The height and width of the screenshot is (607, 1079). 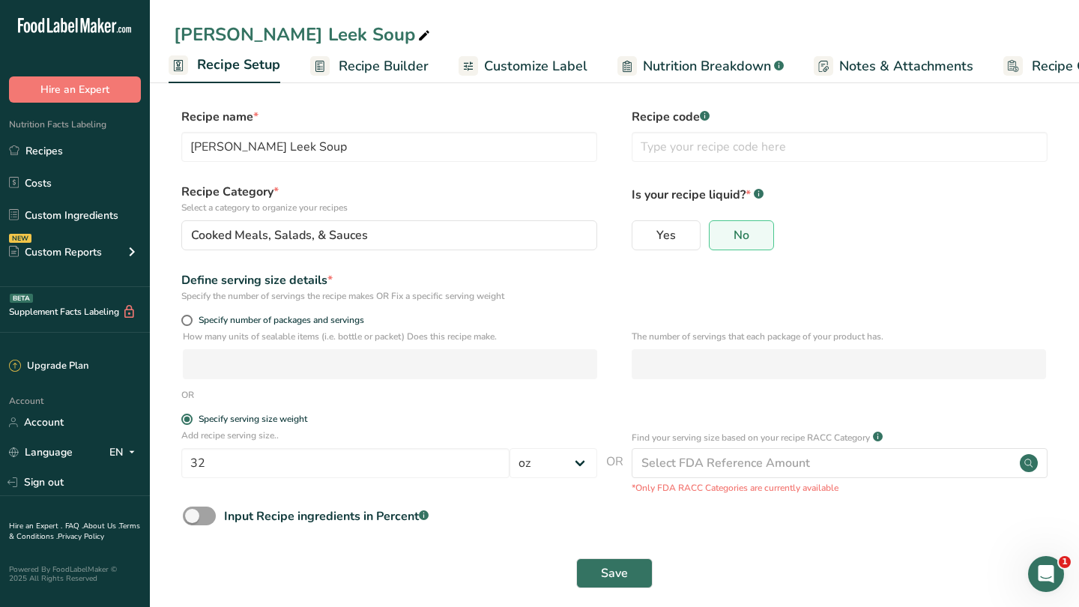 I want to click on button: Cooked Meals, Salads, & Sauces, so click(x=389, y=235).